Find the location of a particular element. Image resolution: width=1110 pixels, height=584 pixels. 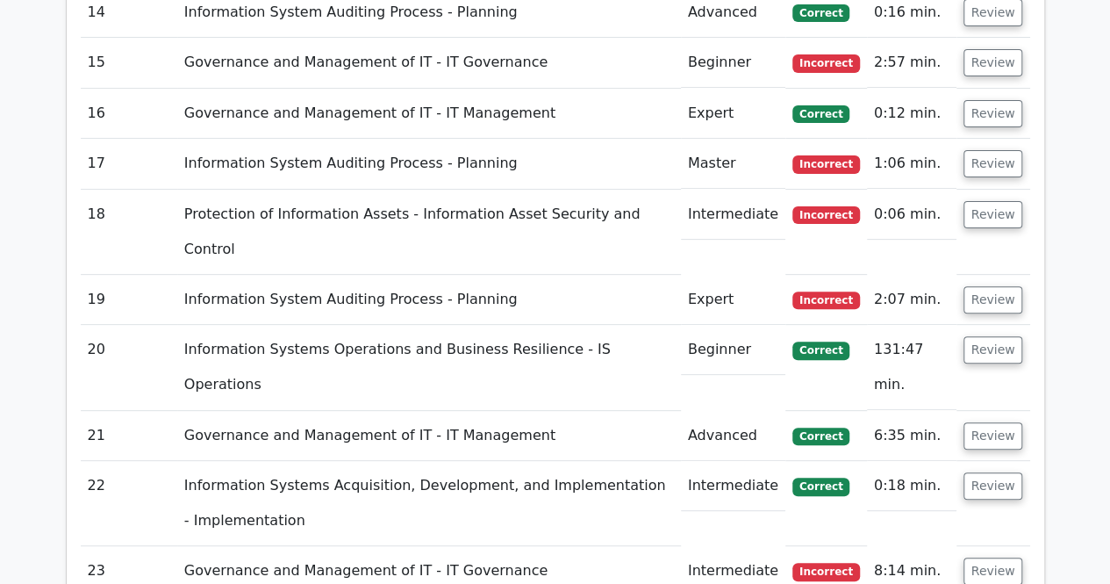

td: 0:12 min. is located at coordinates (912, 113).